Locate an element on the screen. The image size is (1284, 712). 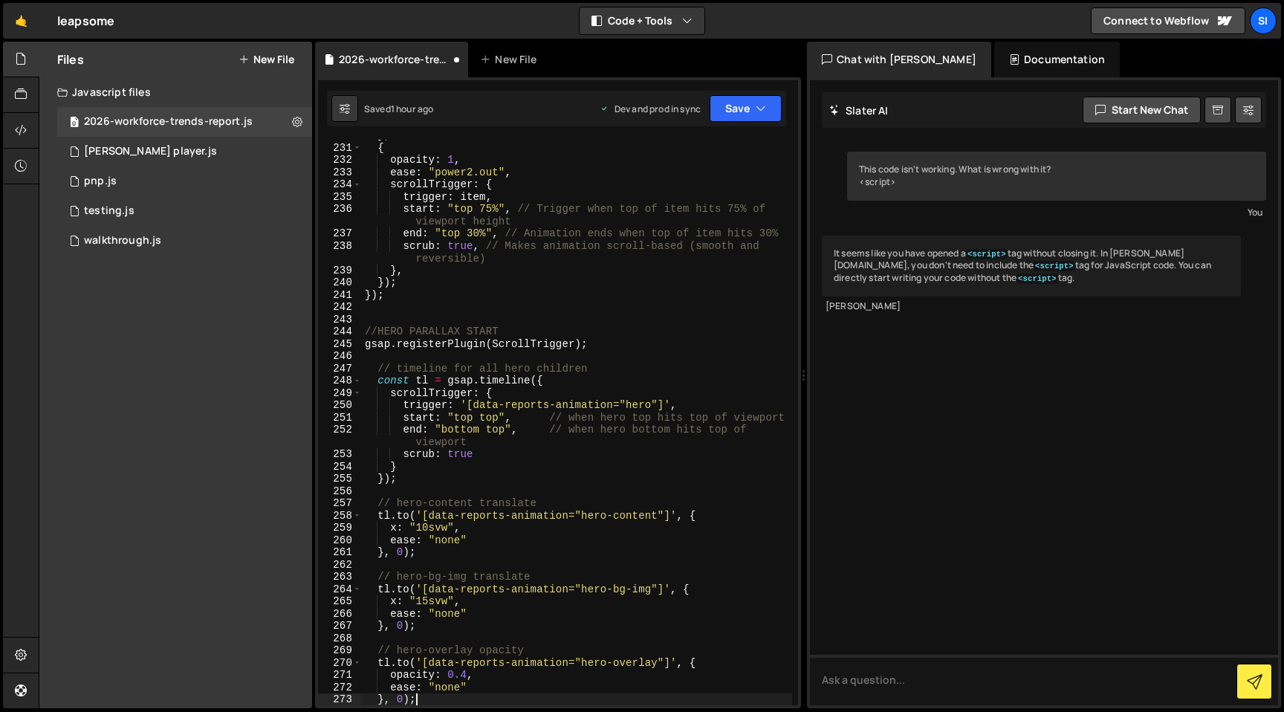
div: testing.js is located at coordinates (109, 211).